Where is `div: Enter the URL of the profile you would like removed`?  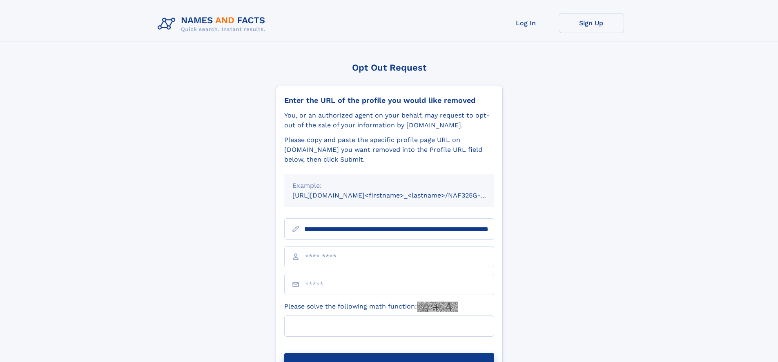 div: Enter the URL of the profile you would like removed is located at coordinates (389, 100).